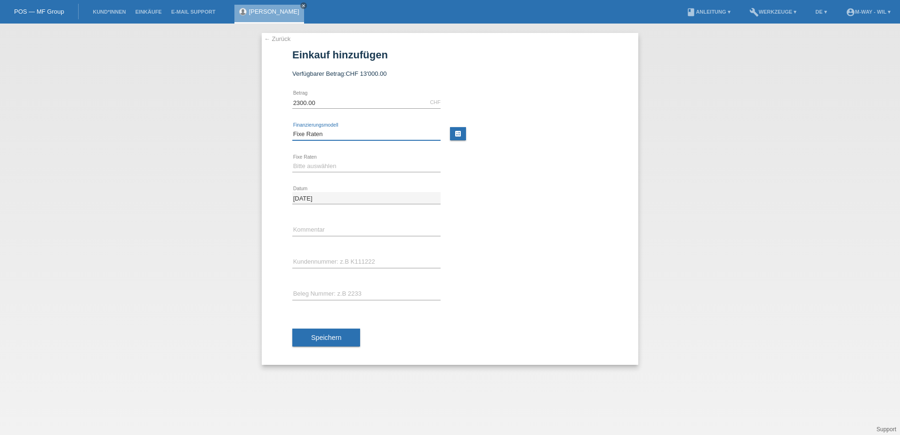 This screenshot has width=900, height=435. Describe the element at coordinates (708, 12) in the screenshot. I see `a: bookAnleitung ▾` at that location.